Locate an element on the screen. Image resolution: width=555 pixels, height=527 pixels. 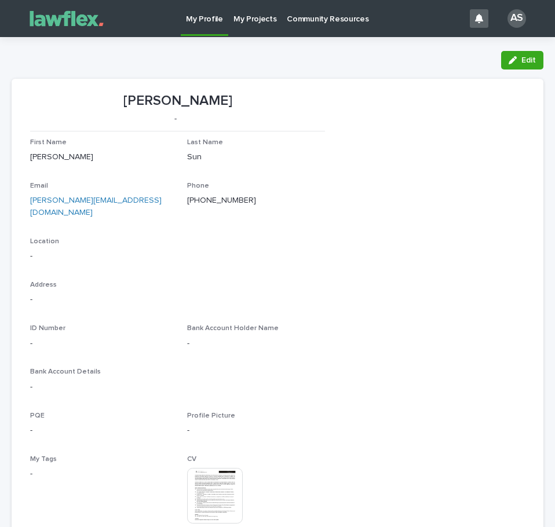
span: Address is located at coordinates (43, 285).